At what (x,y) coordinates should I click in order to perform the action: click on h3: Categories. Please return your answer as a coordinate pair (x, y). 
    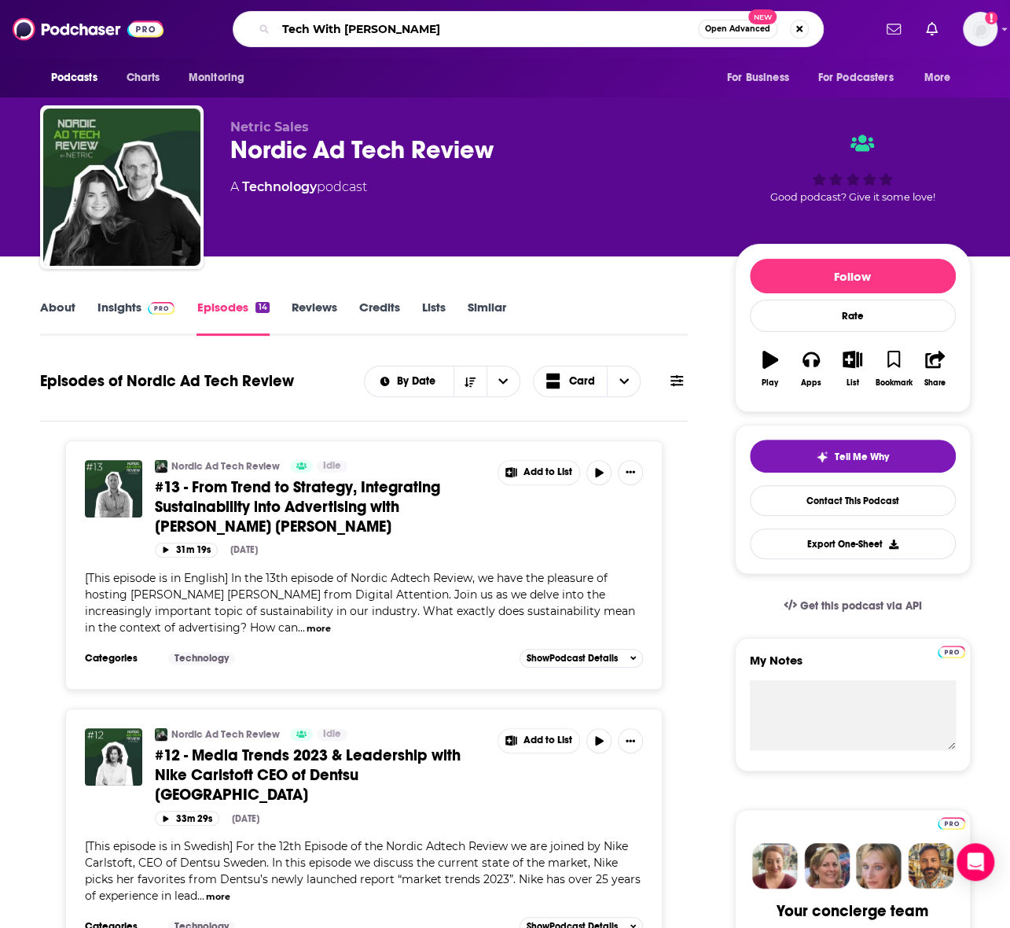
    Looking at the image, I should click on (120, 658).